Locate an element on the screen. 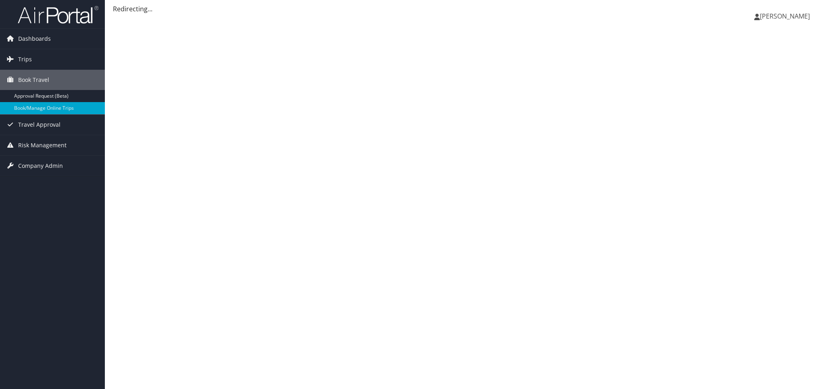  span: Book Travel is located at coordinates (33, 80).